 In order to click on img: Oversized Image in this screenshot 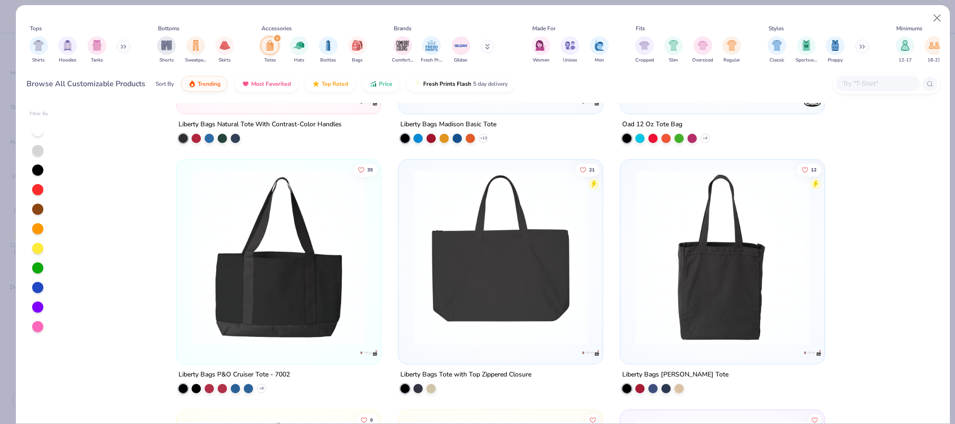, I will do `click(702, 45)`.